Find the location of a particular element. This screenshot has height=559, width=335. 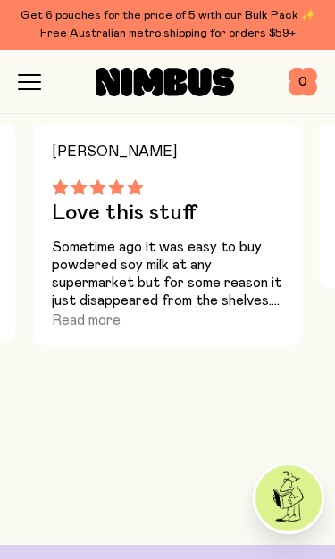

h3: Love this stuff is located at coordinates (168, 213).